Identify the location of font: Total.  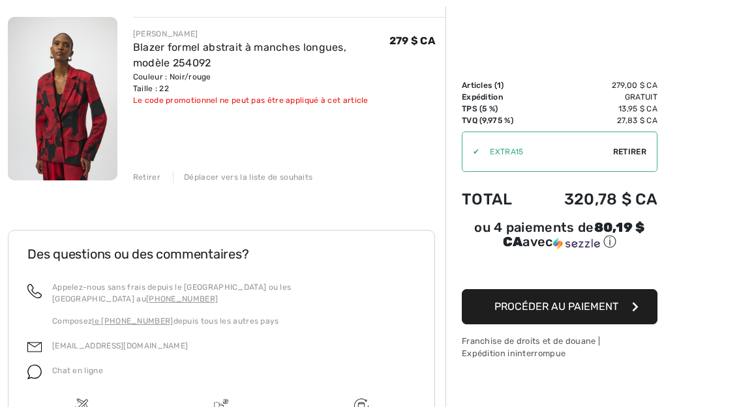
(487, 199).